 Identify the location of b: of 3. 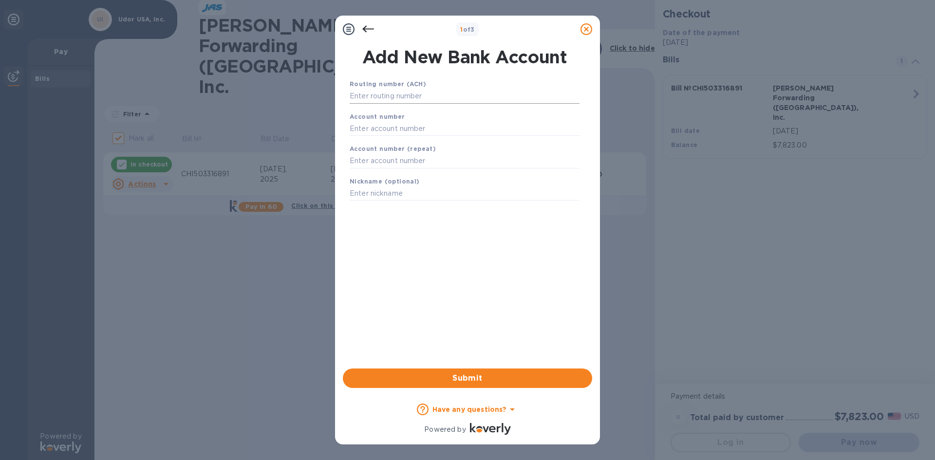
(468, 29).